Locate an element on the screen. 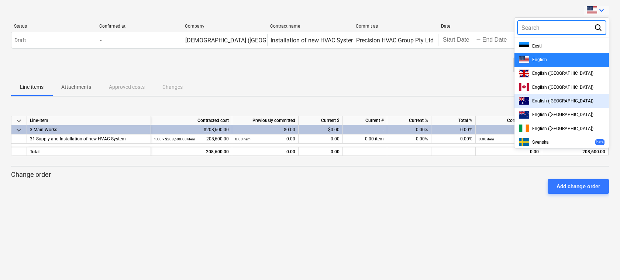 The height and width of the screenshot is (280, 620). span: Eesti is located at coordinates (537, 46).